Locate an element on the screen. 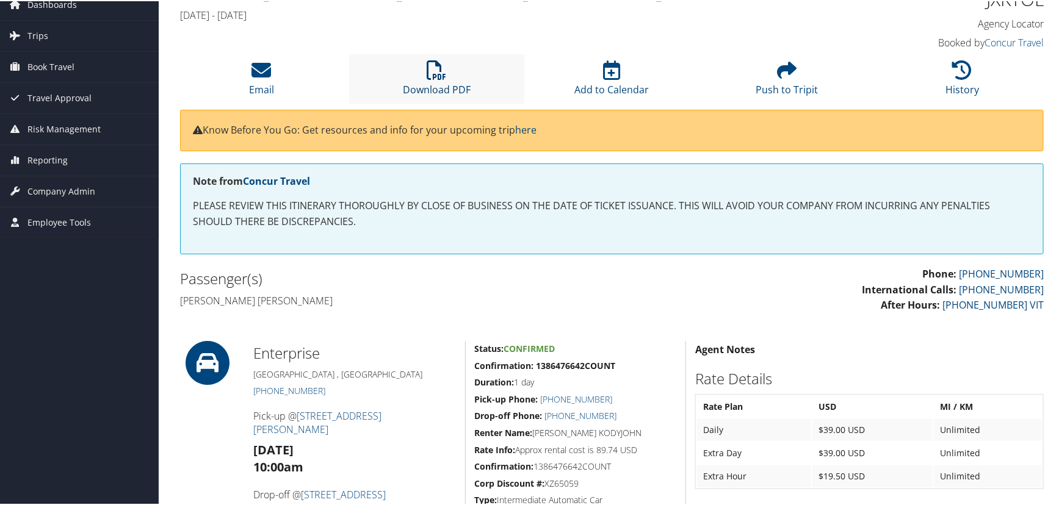 This screenshot has height=505, width=1059. td: Extra Day is located at coordinates (753, 452).